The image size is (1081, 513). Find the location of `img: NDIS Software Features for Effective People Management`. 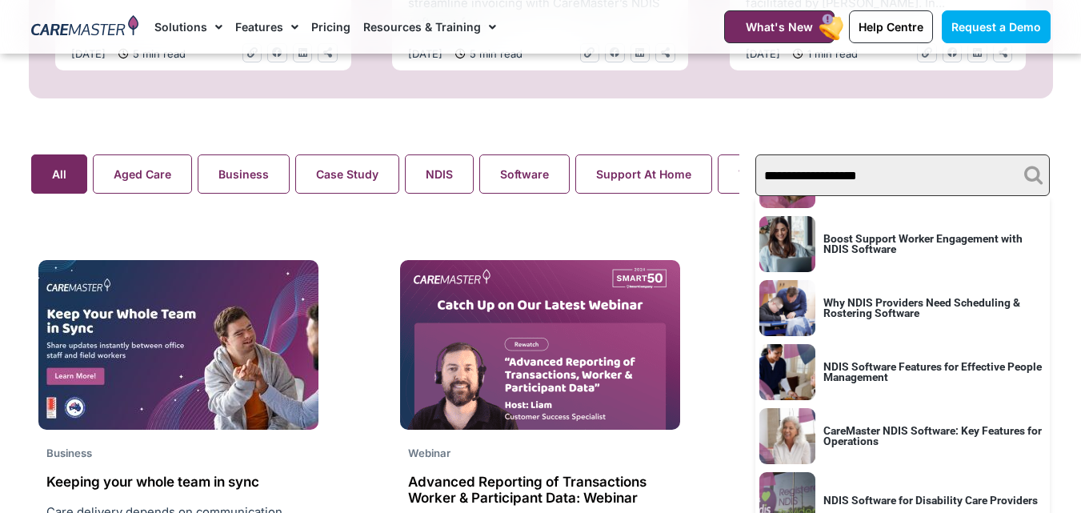

img: NDIS Software Features for Effective People Management is located at coordinates (787, 372).